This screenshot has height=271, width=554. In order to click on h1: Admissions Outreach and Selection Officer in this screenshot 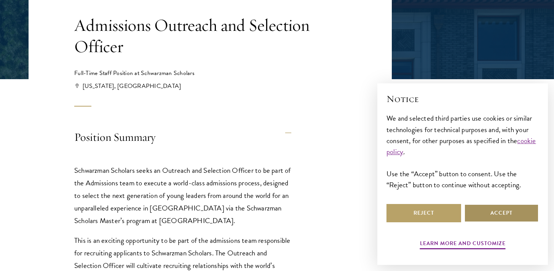, I will do `click(194, 36)`.